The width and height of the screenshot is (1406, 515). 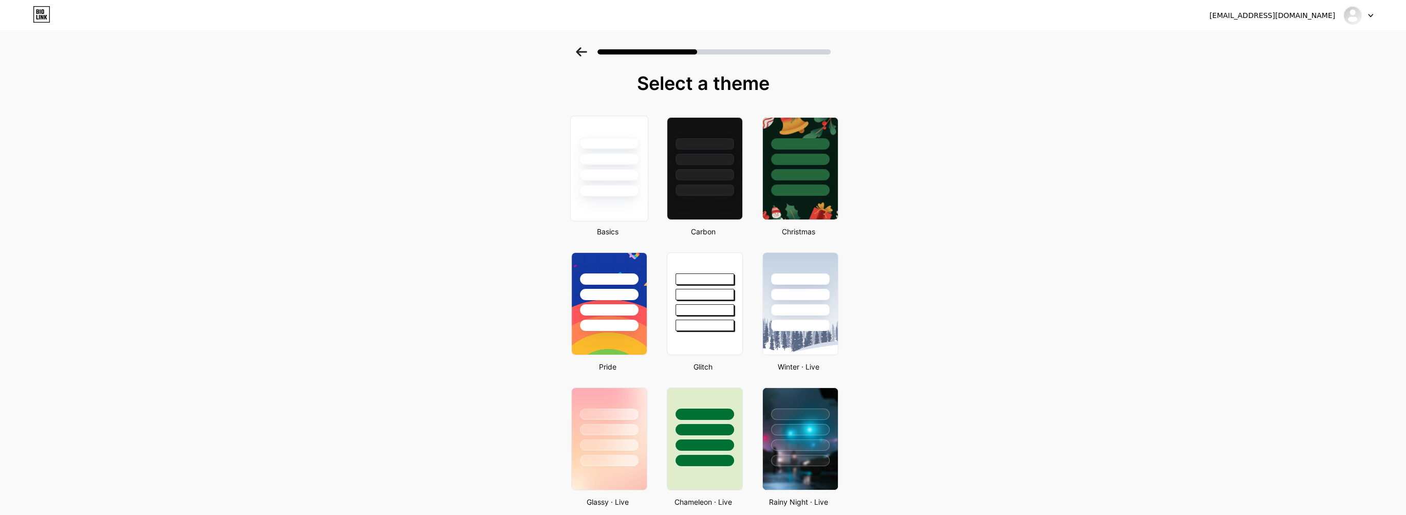 What do you see at coordinates (799, 501) in the screenshot?
I see `div: Rainy Night · Live` at bounding box center [799, 501].